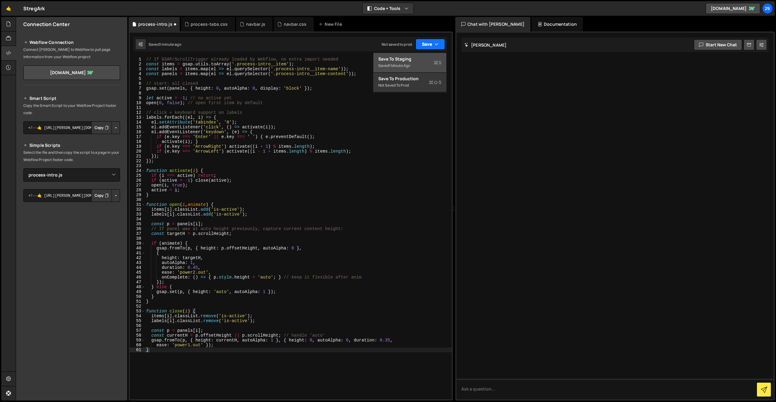 The height and width of the screenshot is (402, 776). Describe the element at coordinates (137, 103) in the screenshot. I see `div: 10` at that location.